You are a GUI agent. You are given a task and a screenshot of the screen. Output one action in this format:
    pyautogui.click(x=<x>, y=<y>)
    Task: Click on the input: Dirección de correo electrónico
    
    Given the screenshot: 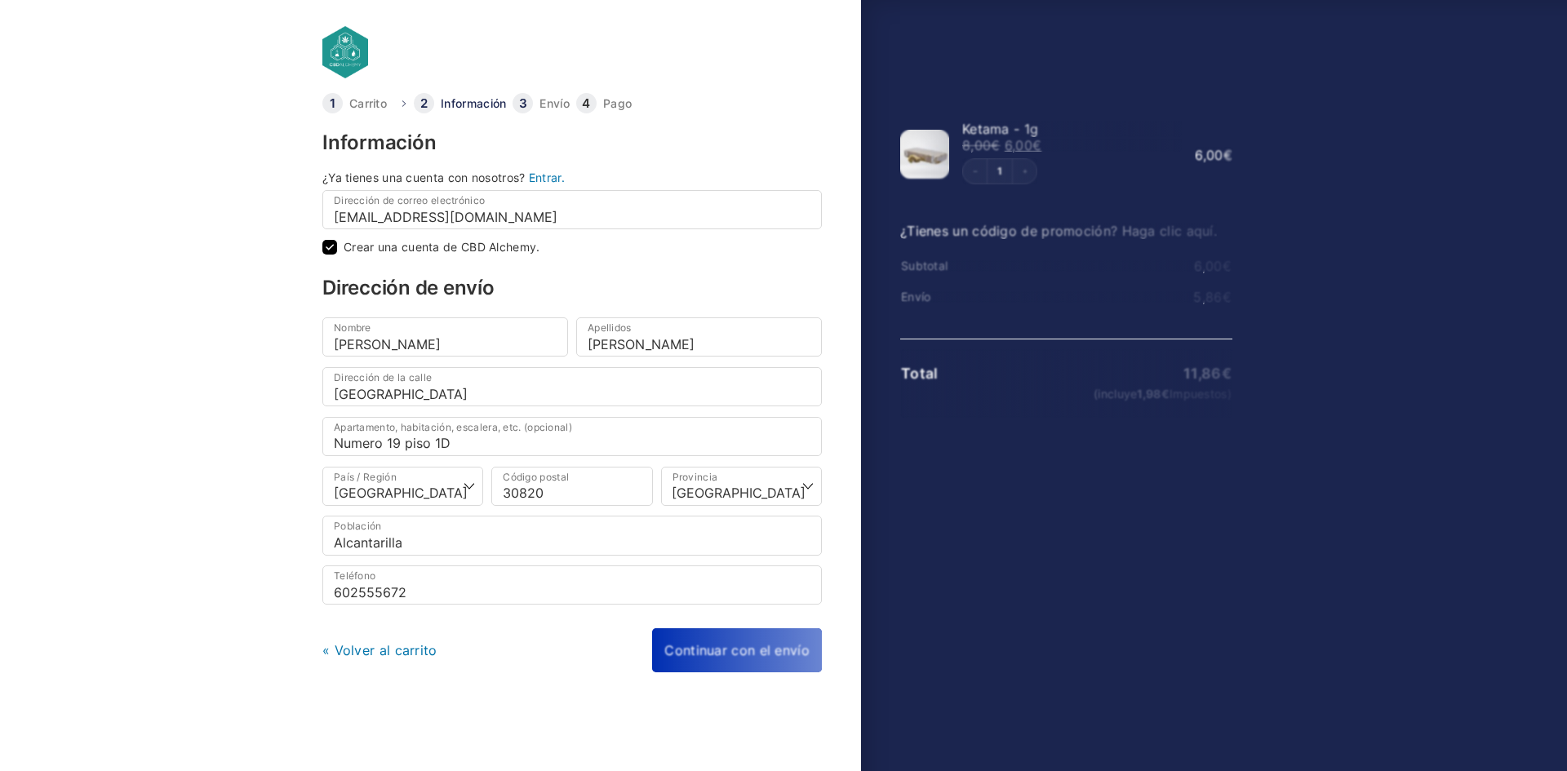 What is the action you would take?
    pyautogui.click(x=572, y=210)
    